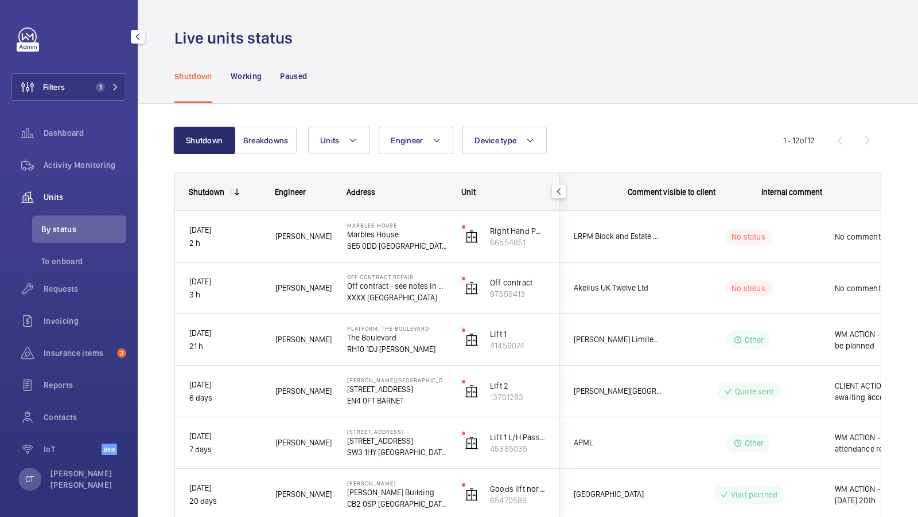 This screenshot has height=517, width=918. Describe the element at coordinates (85, 321) in the screenshot. I see `span: Invoicing` at that location.